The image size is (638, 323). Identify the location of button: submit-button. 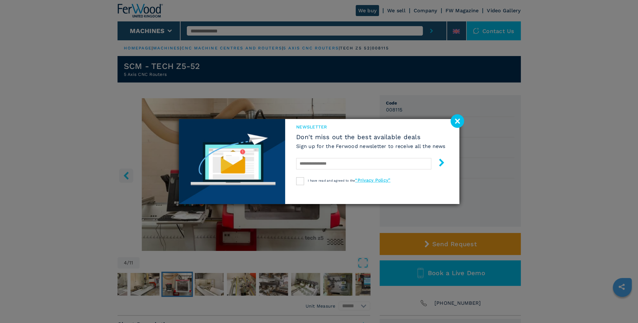
(438, 164).